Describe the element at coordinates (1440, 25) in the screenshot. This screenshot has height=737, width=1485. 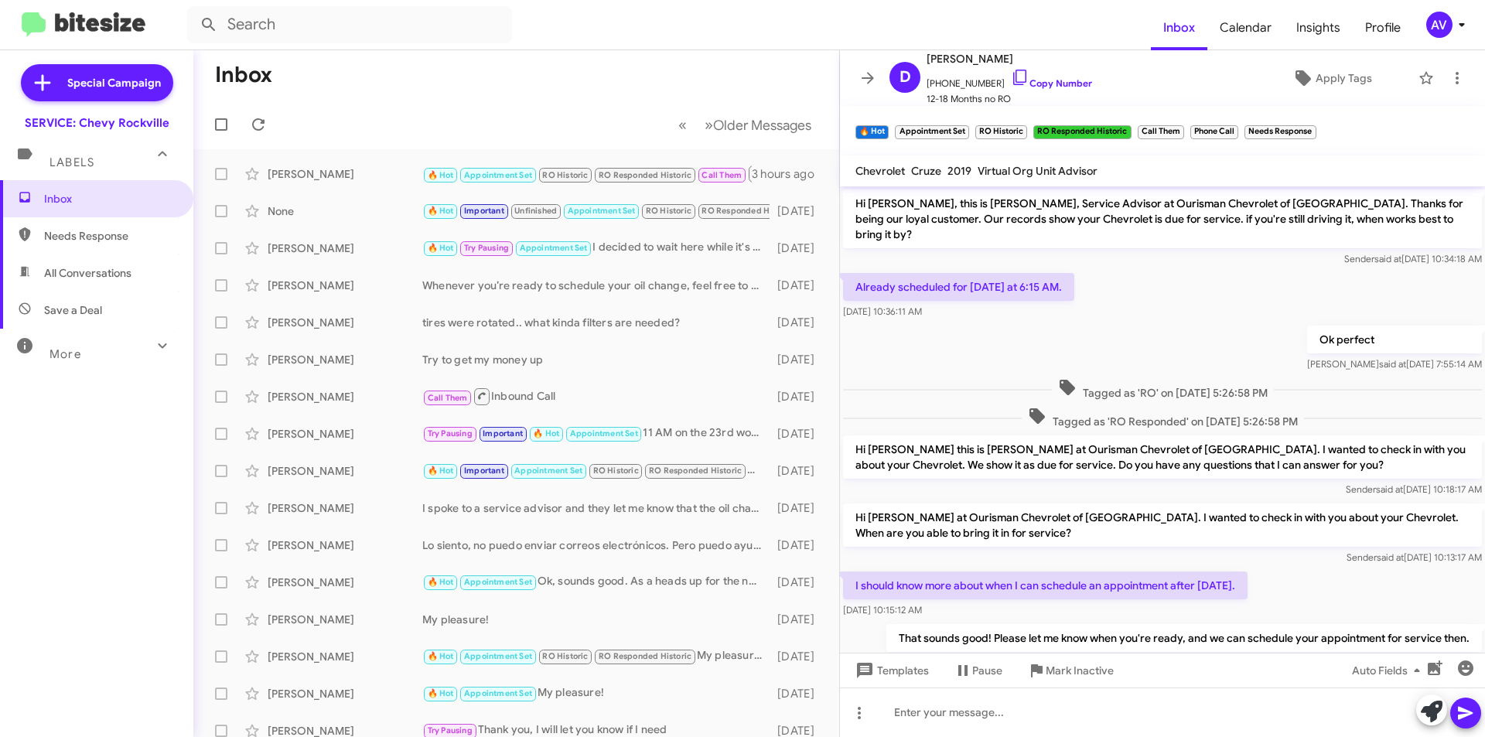
I see `button: AV` at that location.